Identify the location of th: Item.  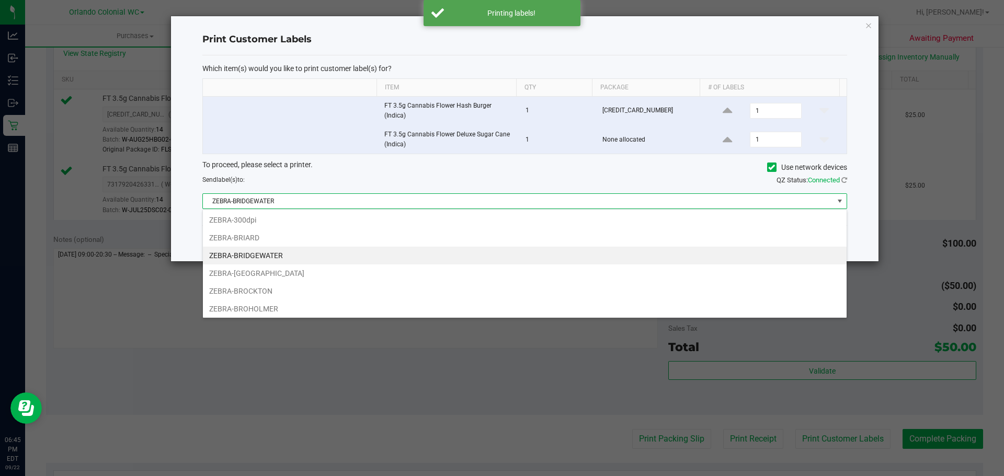
(446, 88).